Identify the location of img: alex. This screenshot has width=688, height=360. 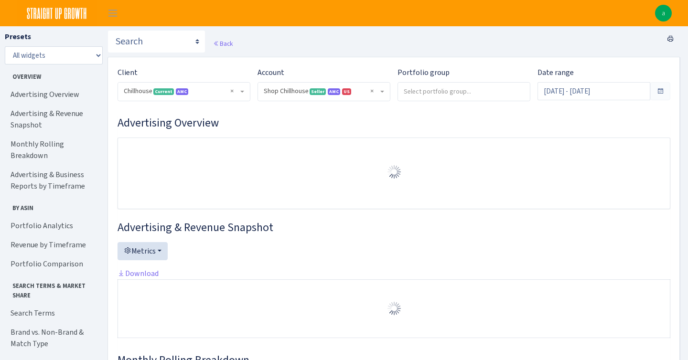
(663, 13).